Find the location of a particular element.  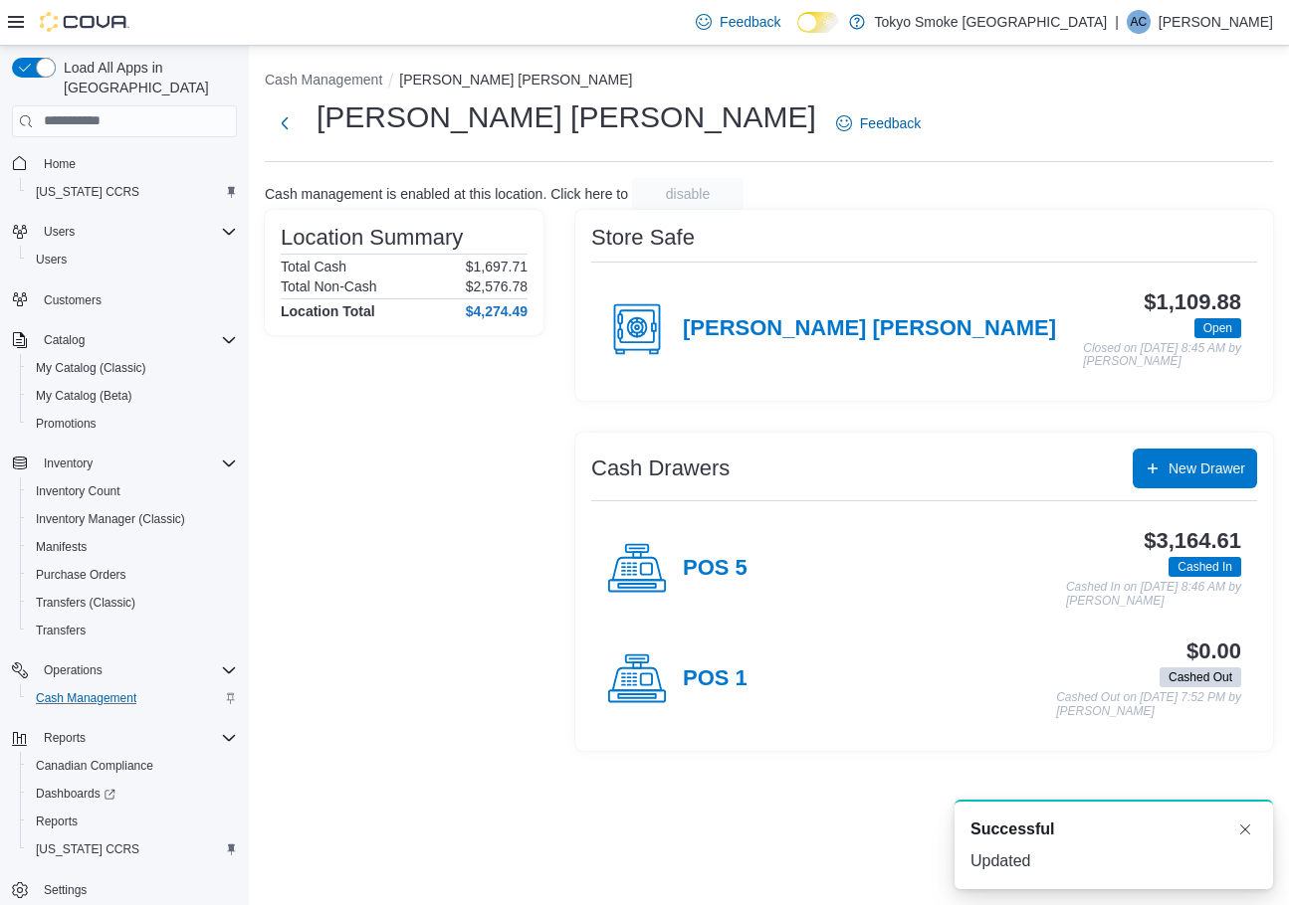

button: Inventory Count is located at coordinates (132, 492).